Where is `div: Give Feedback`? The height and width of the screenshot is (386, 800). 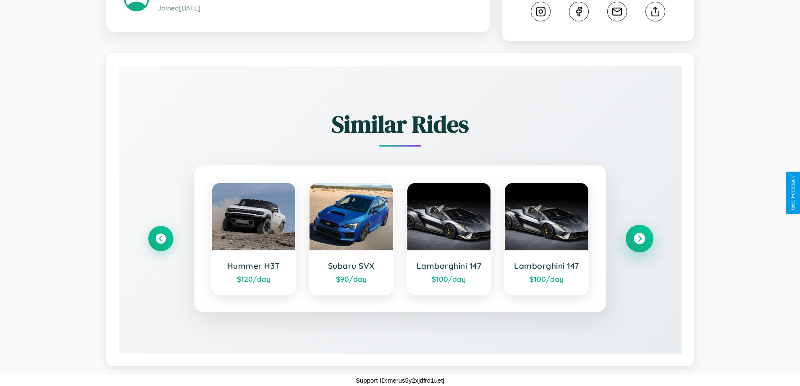
div: Give Feedback is located at coordinates (793, 193).